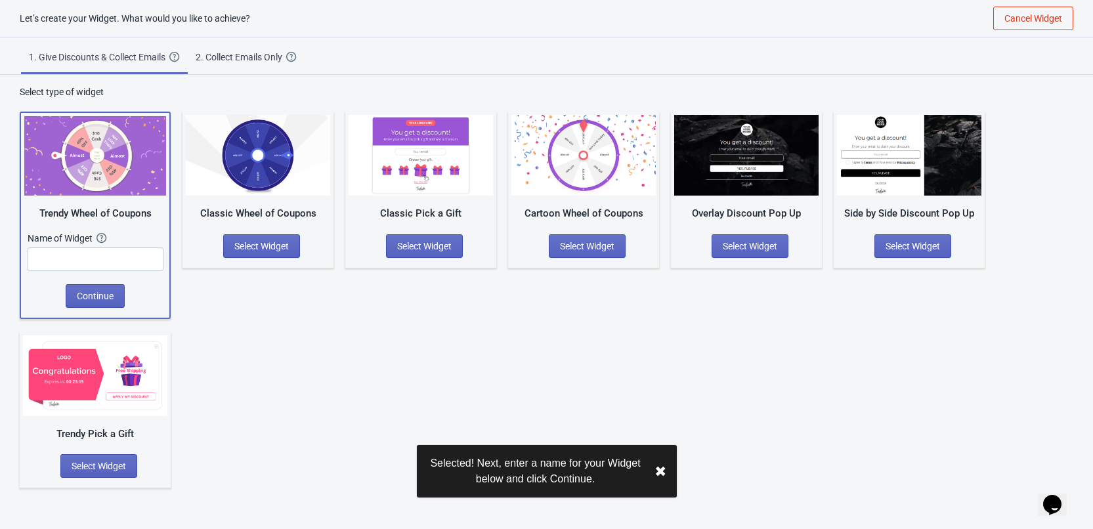 Image resolution: width=1093 pixels, height=529 pixels. Describe the element at coordinates (258, 213) in the screenshot. I see `div: Classic Wheel of Coupons` at that location.